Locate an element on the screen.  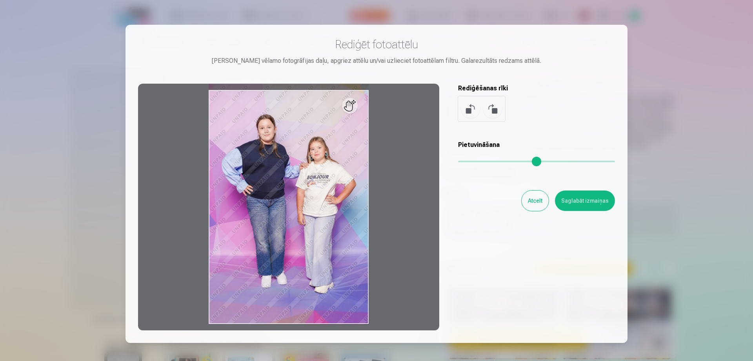
h5: Pietuvināšana is located at coordinates (537, 145).